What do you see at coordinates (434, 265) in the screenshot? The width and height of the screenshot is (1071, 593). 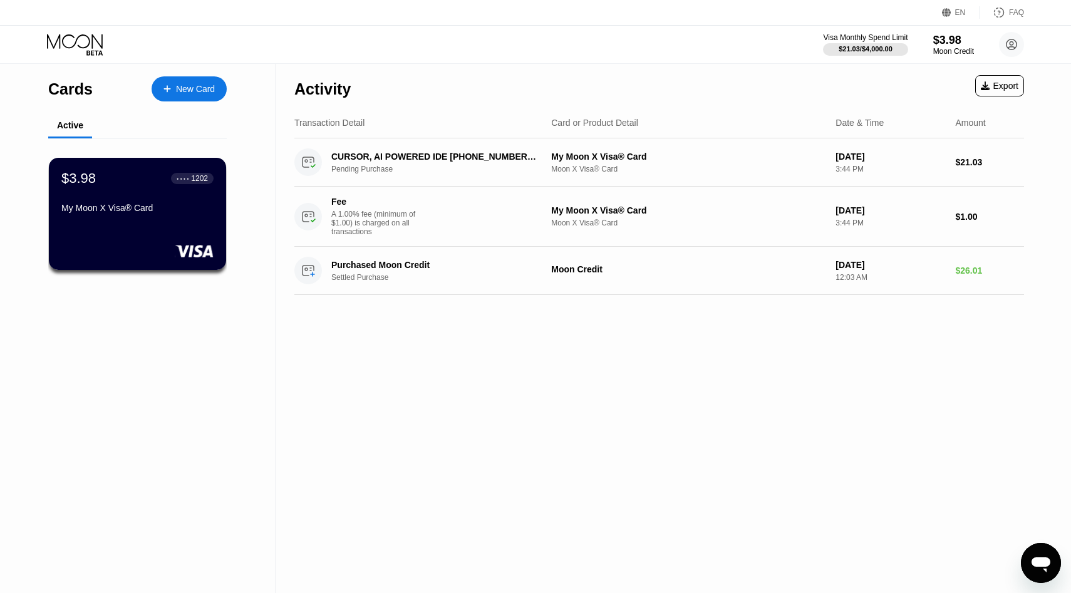 I see `div: Purchased Moon Credit` at bounding box center [434, 265].